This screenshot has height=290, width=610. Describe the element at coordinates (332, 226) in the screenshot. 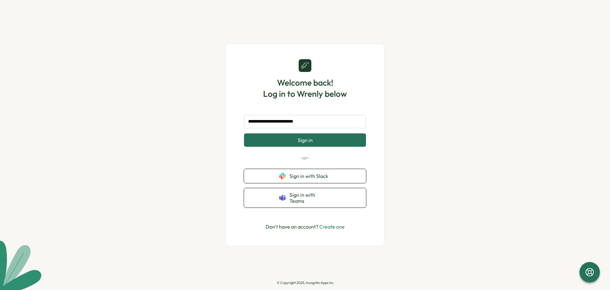

I see `a: Create one` at that location.